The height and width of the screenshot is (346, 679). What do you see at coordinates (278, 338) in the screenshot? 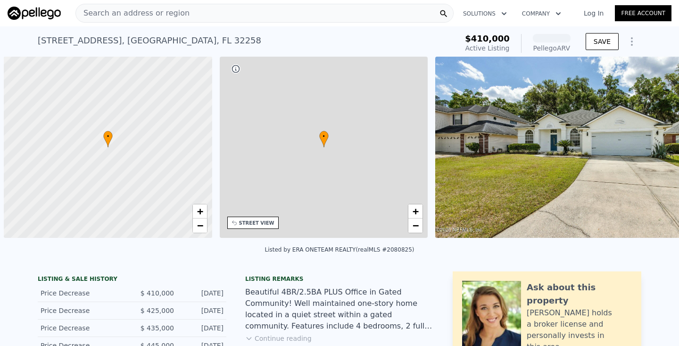
I see `button: Continue reading` at bounding box center [278, 338].